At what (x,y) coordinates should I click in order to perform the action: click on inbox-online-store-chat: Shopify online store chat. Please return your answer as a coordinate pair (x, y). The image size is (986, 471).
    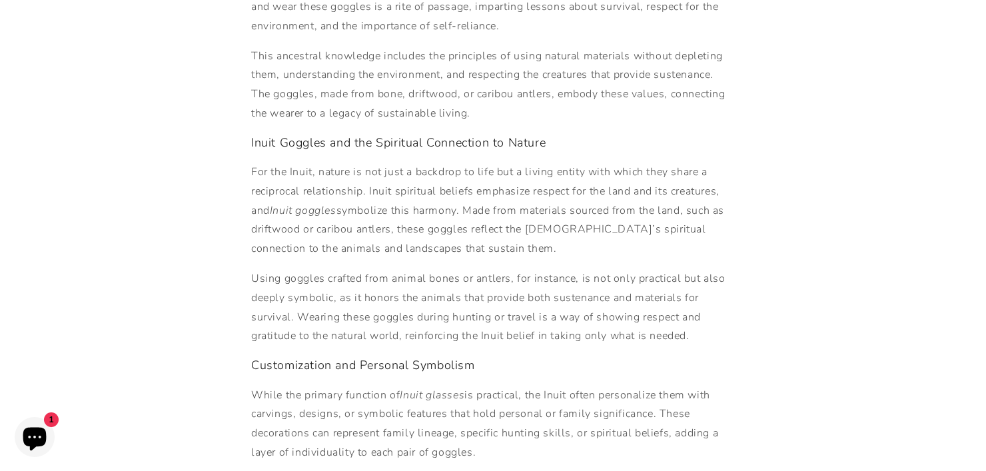
    Looking at the image, I should click on (35, 438).